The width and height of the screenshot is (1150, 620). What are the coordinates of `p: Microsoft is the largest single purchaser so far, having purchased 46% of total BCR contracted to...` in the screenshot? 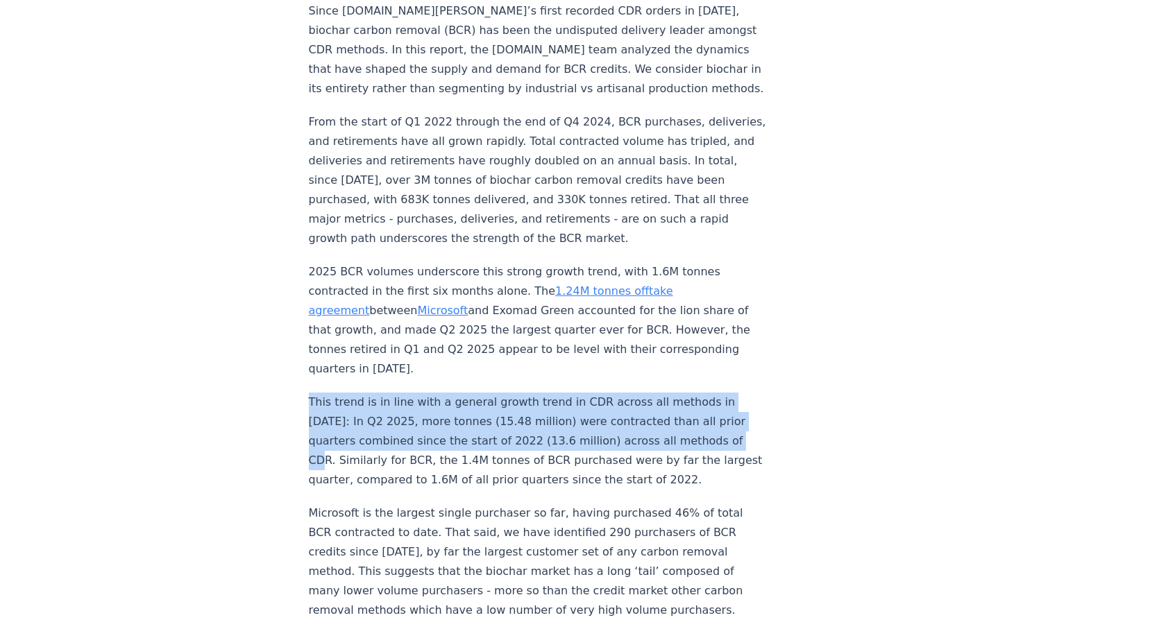 It's located at (539, 562).